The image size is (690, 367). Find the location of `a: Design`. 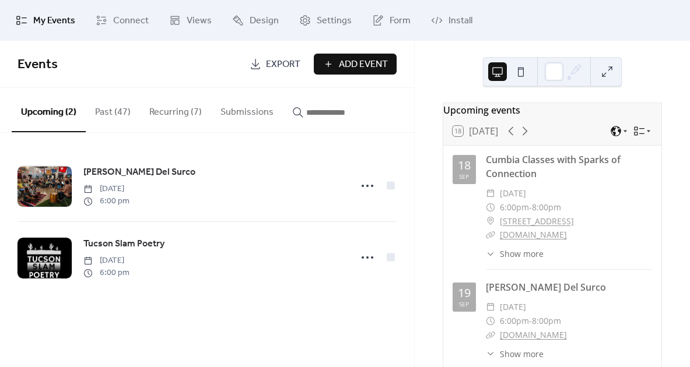

a: Design is located at coordinates (255, 20).